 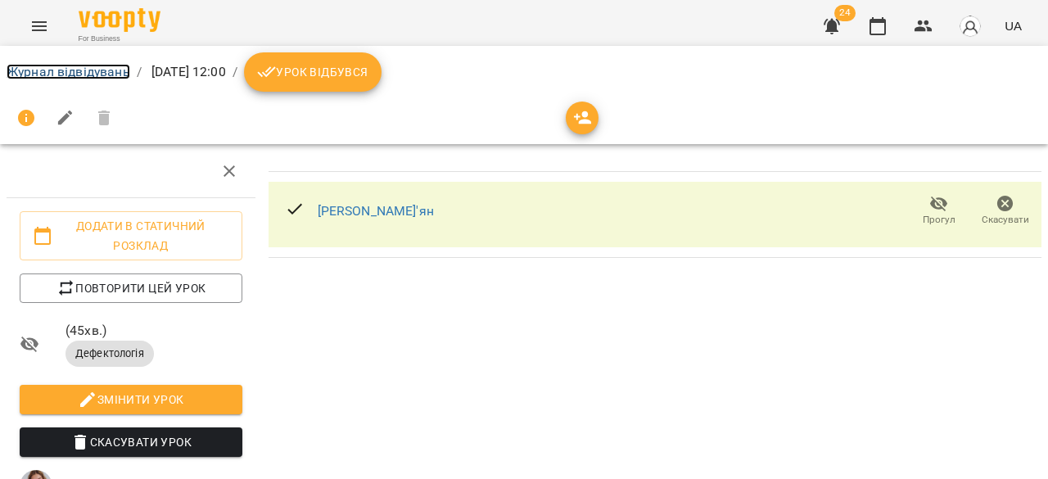 I want to click on span: Скасувати Урок, so click(x=131, y=442).